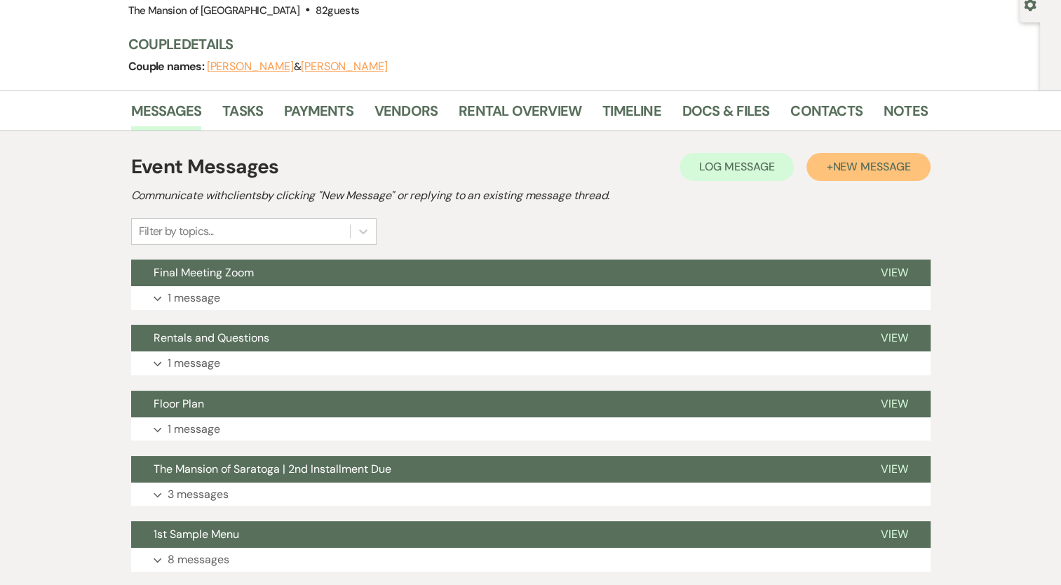  I want to click on span: Couple names:, so click(168, 66).